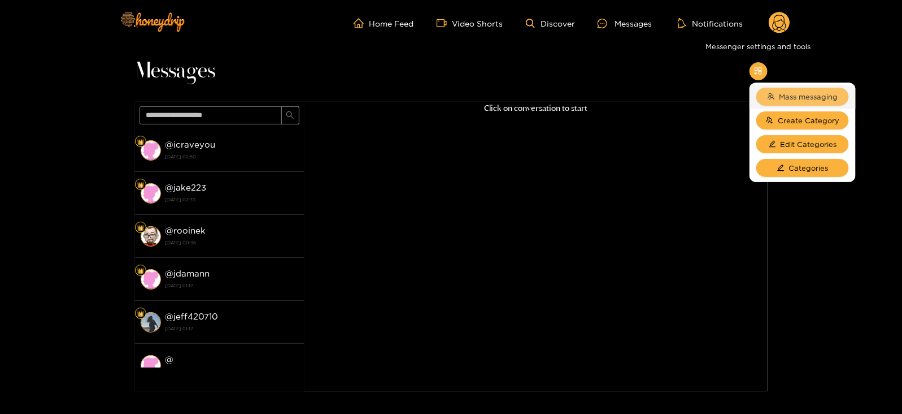 The width and height of the screenshot is (902, 414). I want to click on button: Notifications, so click(710, 23).